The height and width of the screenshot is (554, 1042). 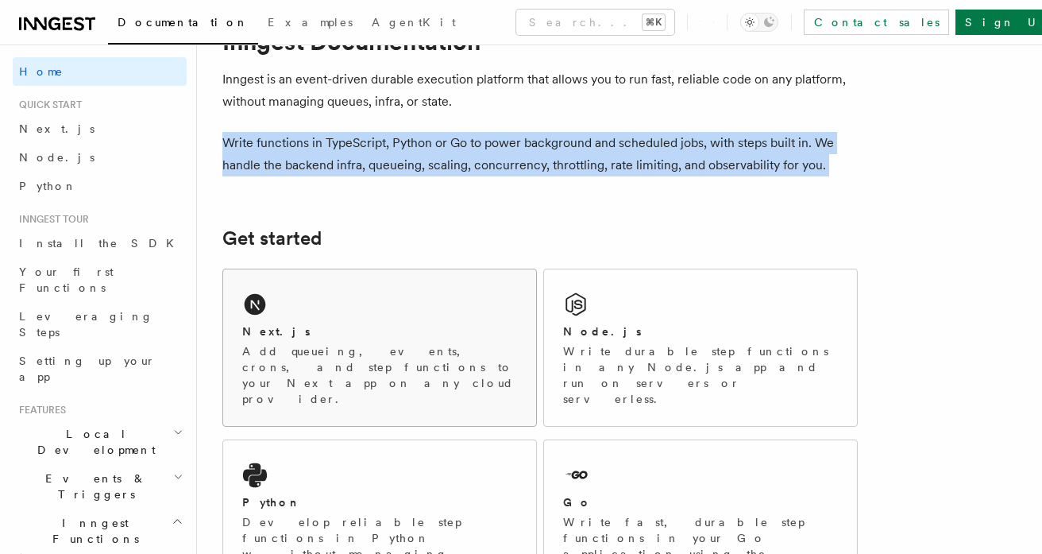 I want to click on button: Inngest Functions, so click(x=99, y=531).